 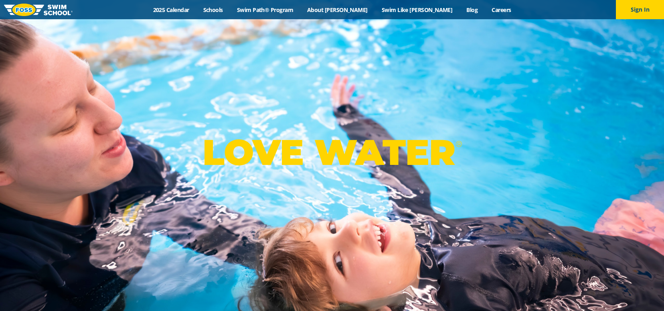 I want to click on a: 2025 Calendar, so click(x=171, y=10).